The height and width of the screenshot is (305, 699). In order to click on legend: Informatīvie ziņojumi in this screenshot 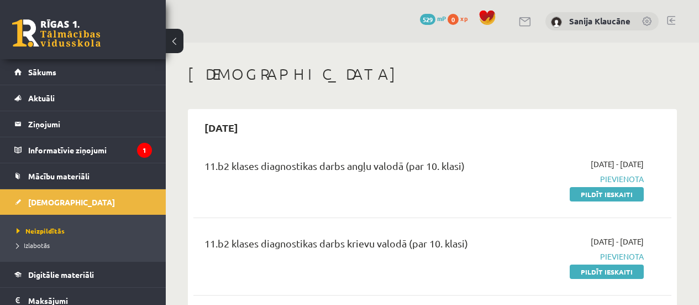, I will do `click(90, 150)`.